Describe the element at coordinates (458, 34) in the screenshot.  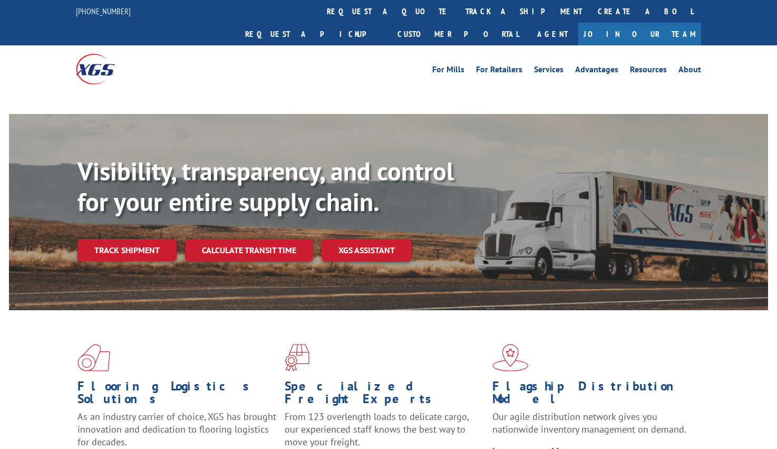
I see `a: Customer Portal` at that location.